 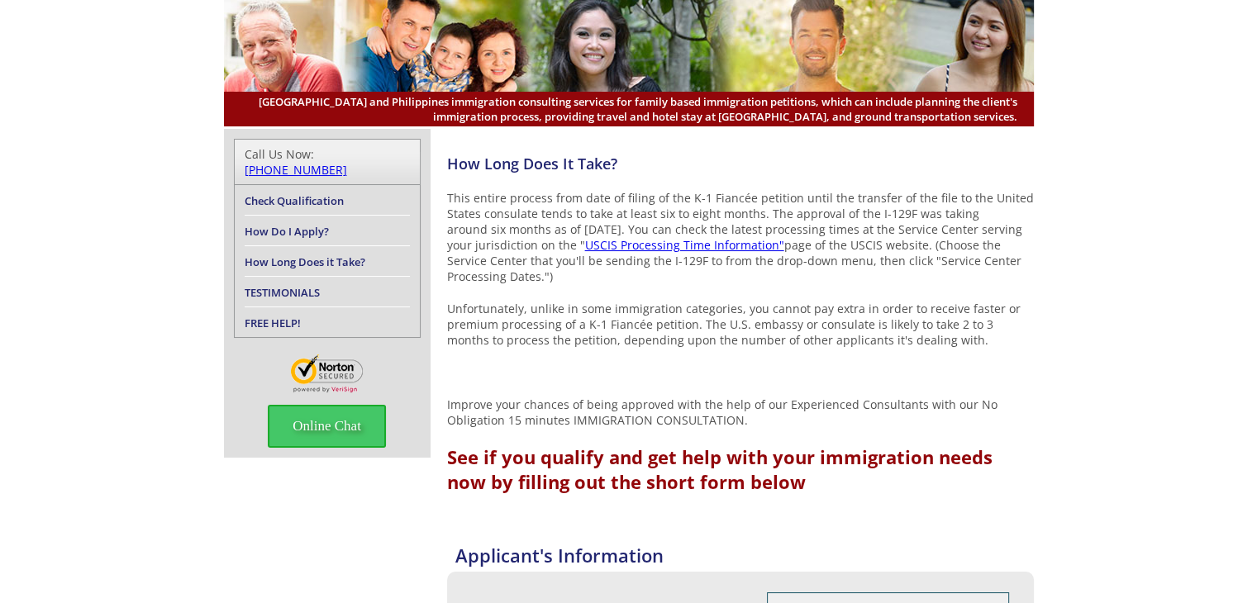 I want to click on p: Improve your chances of being approved with the help of our Experienced Consultants with our No O..., so click(x=741, y=413).